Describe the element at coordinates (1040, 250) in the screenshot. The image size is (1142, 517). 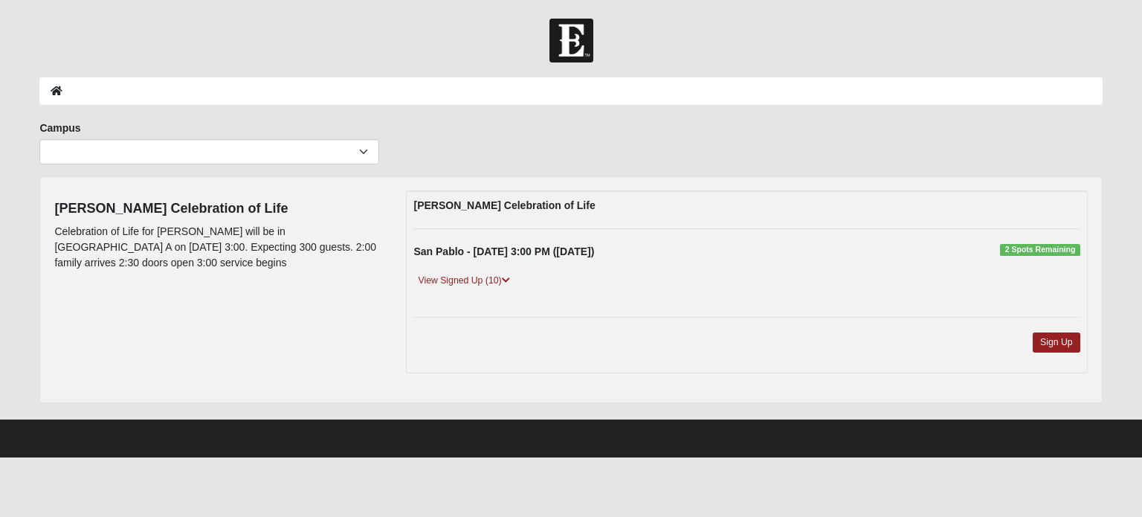
I see `span: 2 Spots Remaining` at that location.